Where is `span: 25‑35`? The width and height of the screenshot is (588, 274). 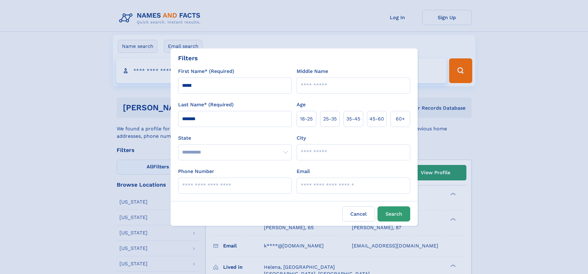 span: 25‑35 is located at coordinates (330, 119).